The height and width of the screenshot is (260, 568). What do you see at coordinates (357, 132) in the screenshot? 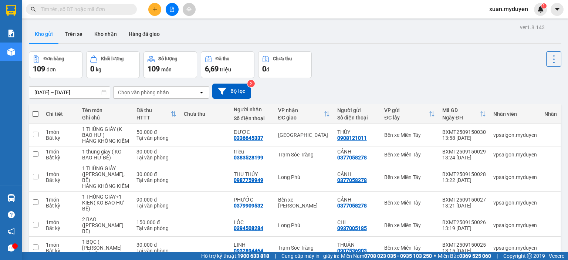
I see `div: THÙY` at bounding box center [357, 132].